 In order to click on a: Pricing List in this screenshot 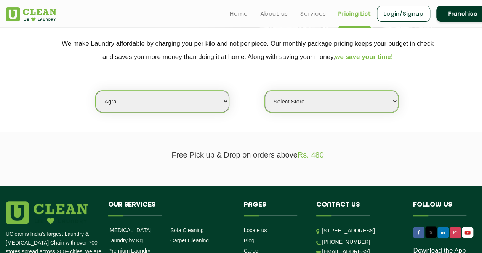, I will do `click(354, 14)`.